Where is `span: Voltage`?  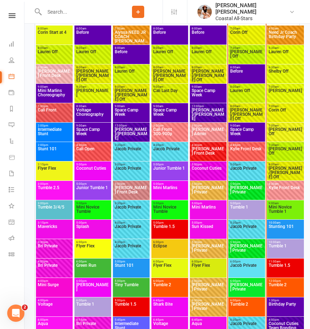
span: Voltage is located at coordinates (54, 309).